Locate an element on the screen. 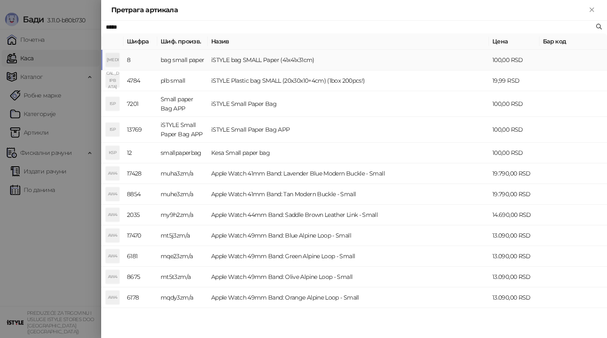 The image size is (607, 338). th: Бар код is located at coordinates (573, 41).